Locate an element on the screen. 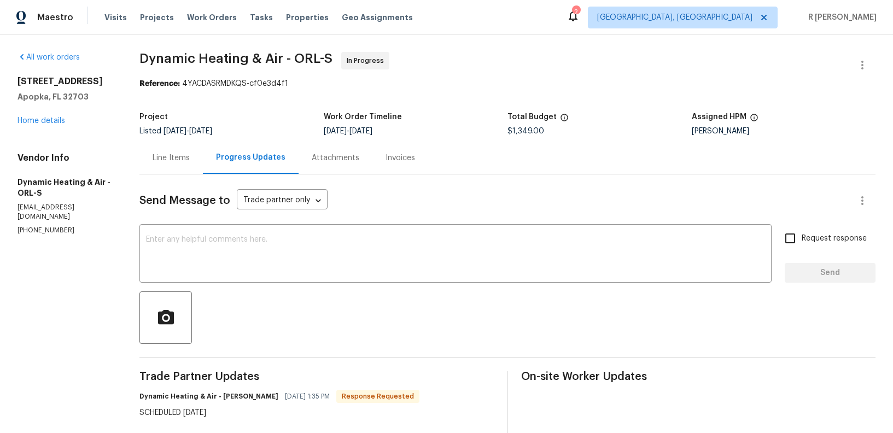  div: 4YACDASRMDKQS-cf0e3d4f1 is located at coordinates (508, 84).